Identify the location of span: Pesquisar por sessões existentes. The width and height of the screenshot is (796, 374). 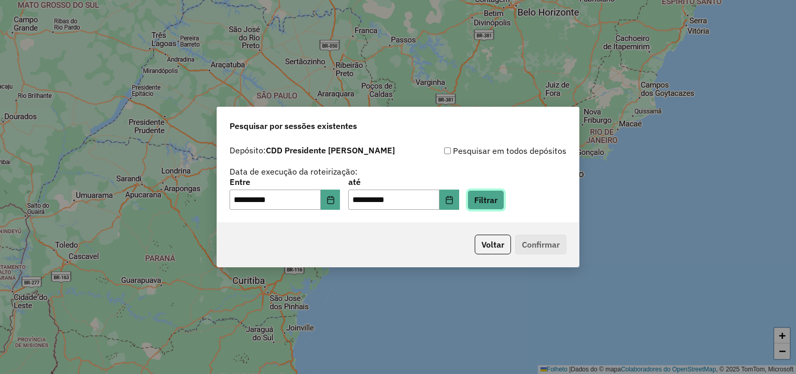
(293, 126).